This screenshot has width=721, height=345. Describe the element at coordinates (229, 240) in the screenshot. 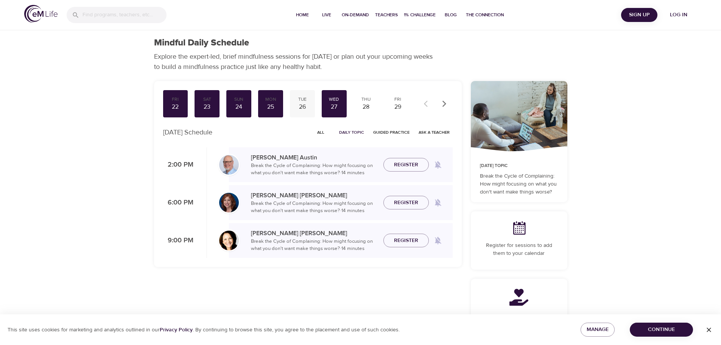

I see `img: Laurie_Weisman-min.jpg` at that location.